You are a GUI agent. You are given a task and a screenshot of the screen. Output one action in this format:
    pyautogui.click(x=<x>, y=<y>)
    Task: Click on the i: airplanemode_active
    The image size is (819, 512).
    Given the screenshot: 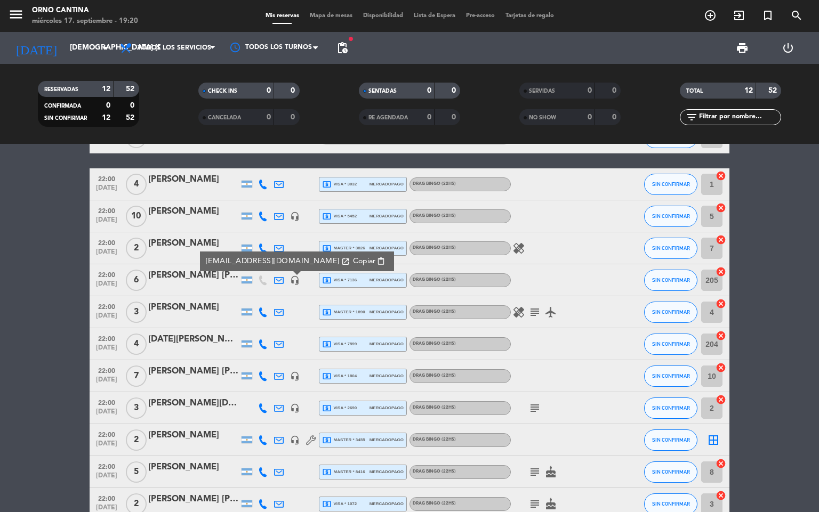 What is the action you would take?
    pyautogui.click(x=551, y=312)
    